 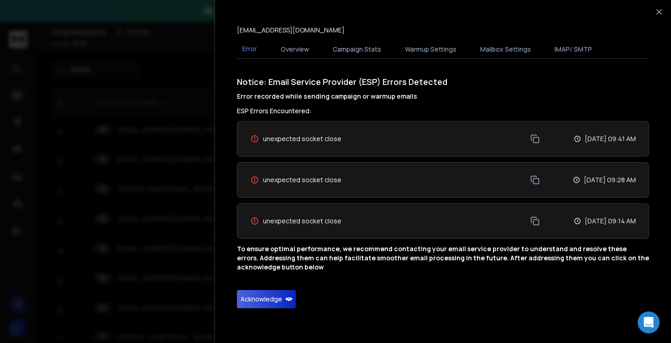 I want to click on button: Acknowledge, so click(x=266, y=299).